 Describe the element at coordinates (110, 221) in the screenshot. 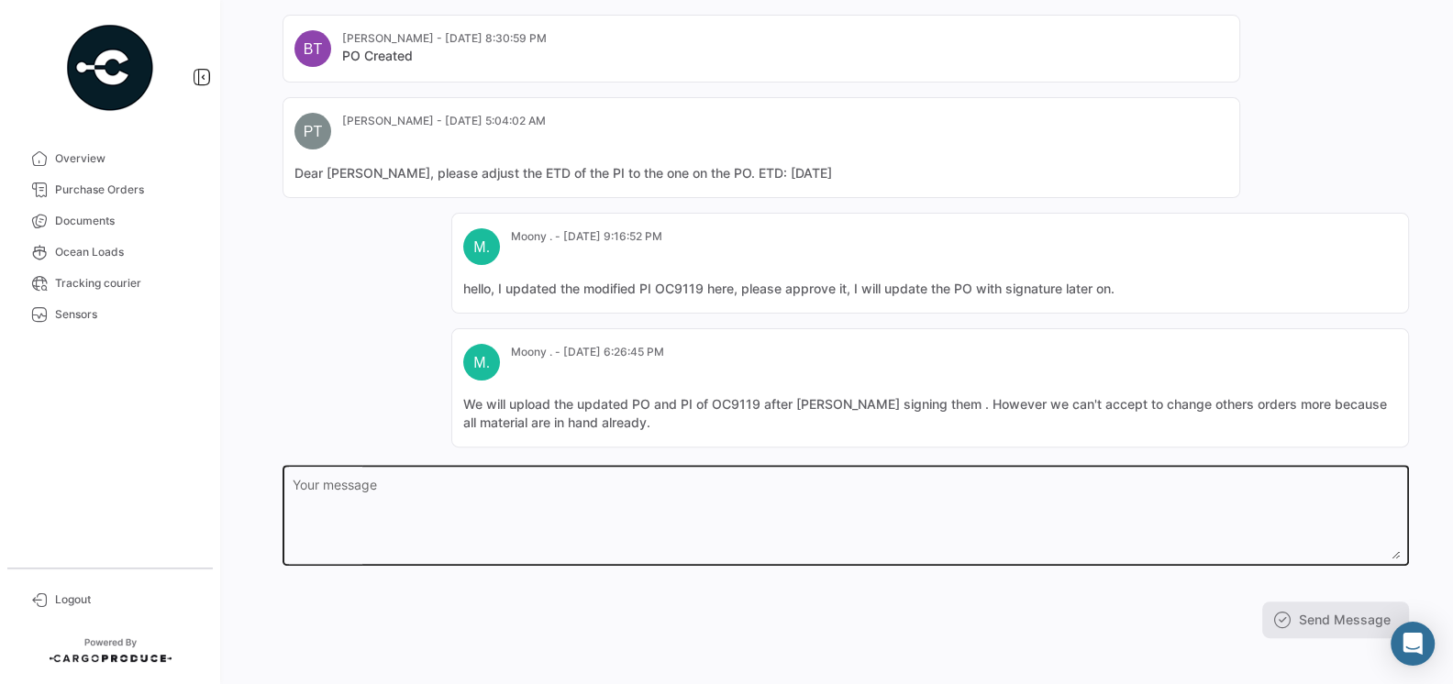

I see `a: Documents` at that location.